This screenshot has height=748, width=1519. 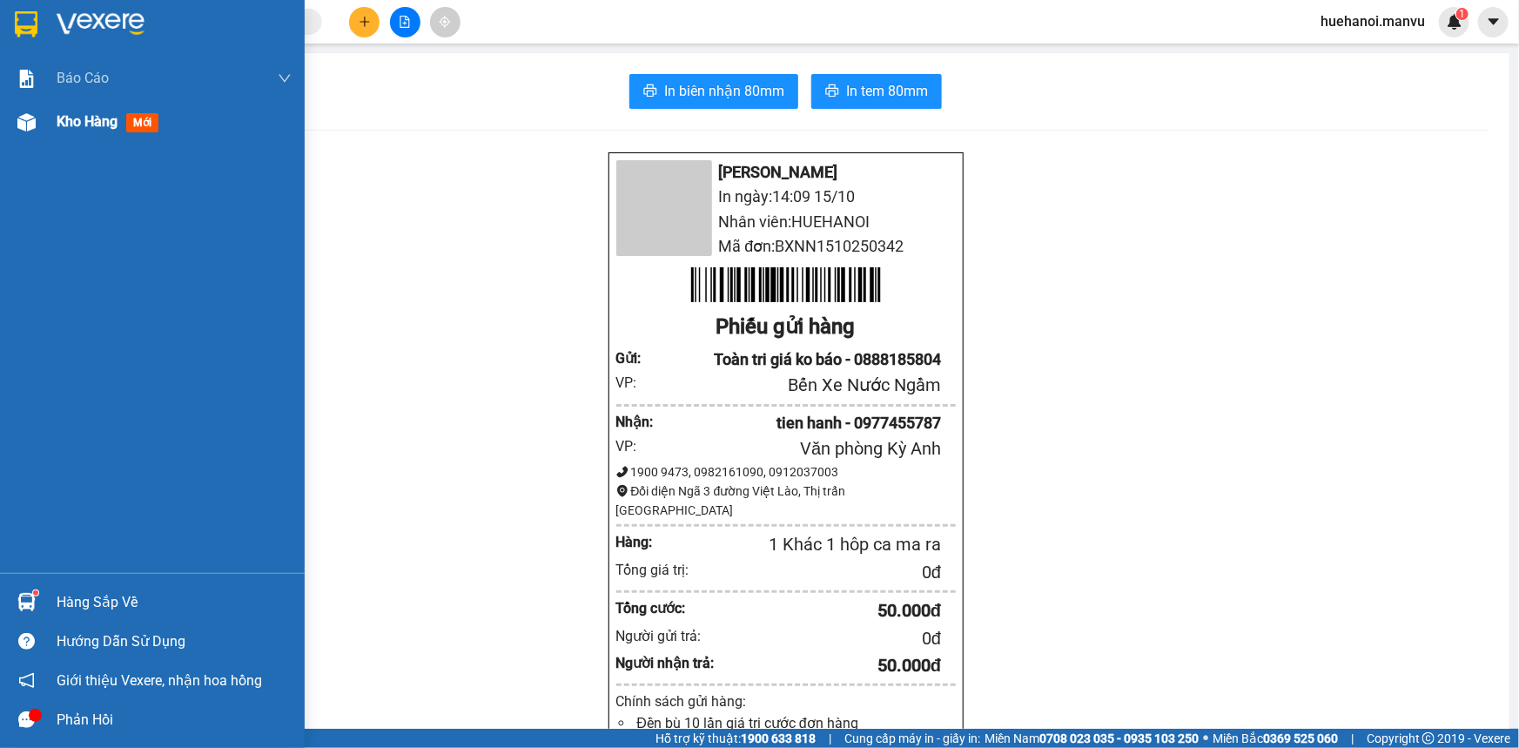 I want to click on img: solution-icon, so click(x=26, y=78).